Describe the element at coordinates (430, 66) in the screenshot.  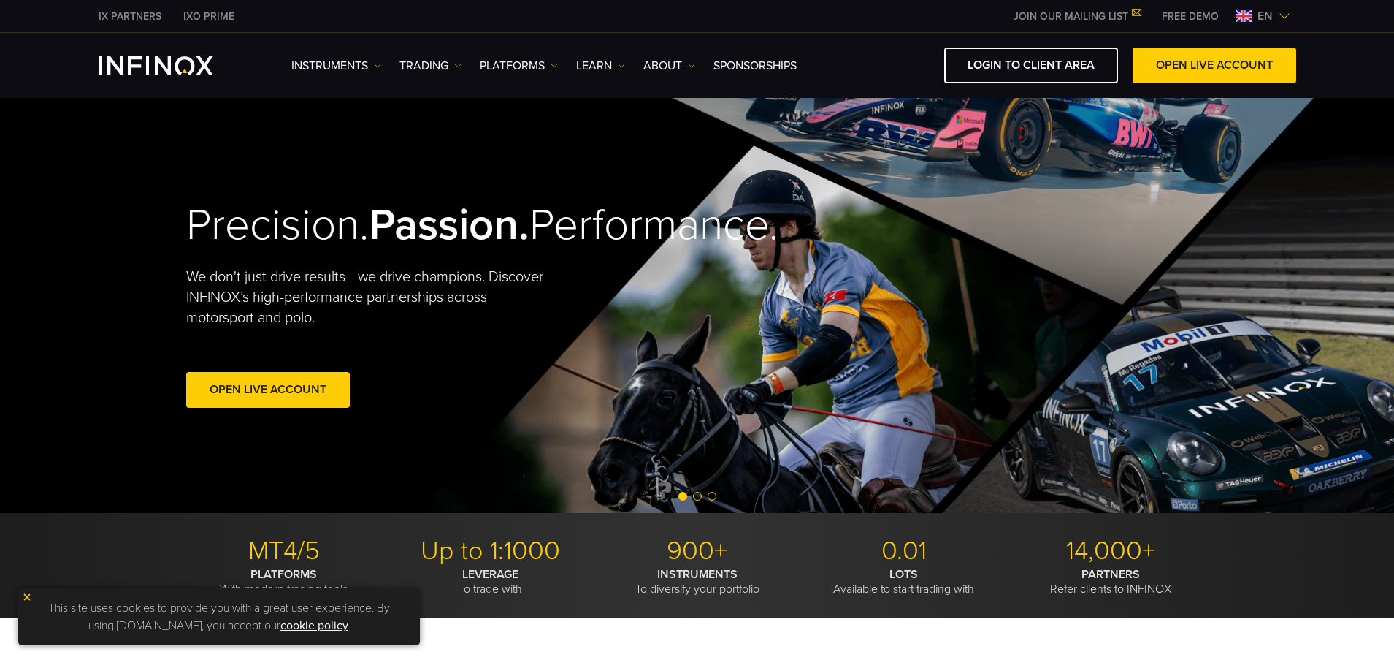
I see `a: TRADING` at that location.